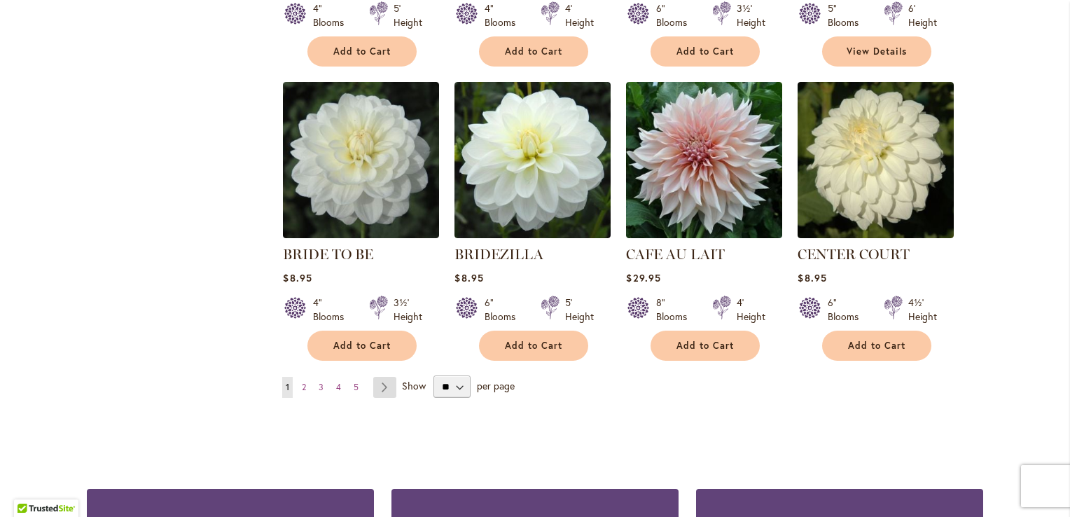 The width and height of the screenshot is (1070, 517). Describe the element at coordinates (287, 387) in the screenshot. I see `span: 1` at that location.